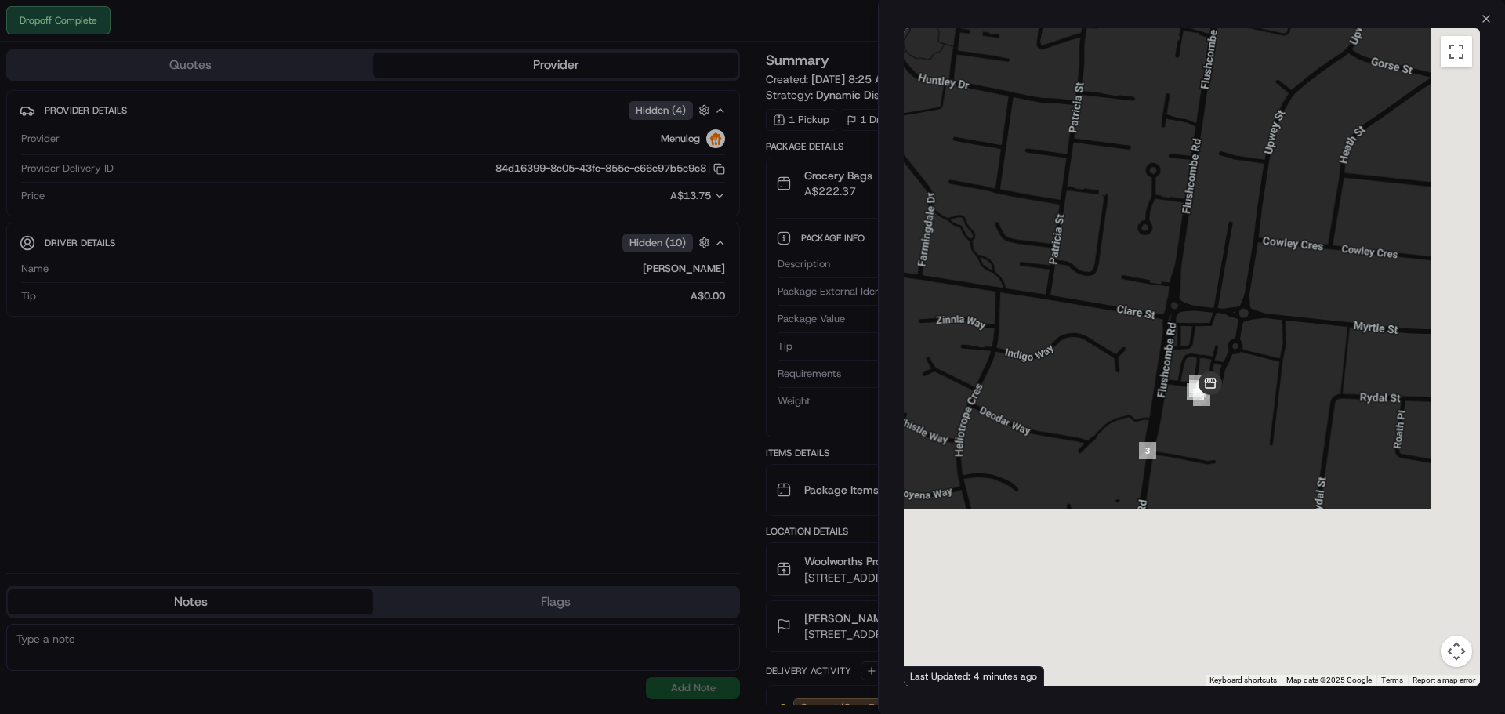 The height and width of the screenshot is (714, 1505). Describe the element at coordinates (1392, 680) in the screenshot. I see `a: Terms` at that location.